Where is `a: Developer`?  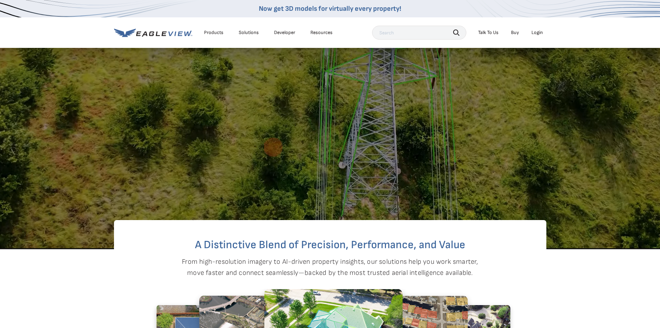 a: Developer is located at coordinates (285, 33).